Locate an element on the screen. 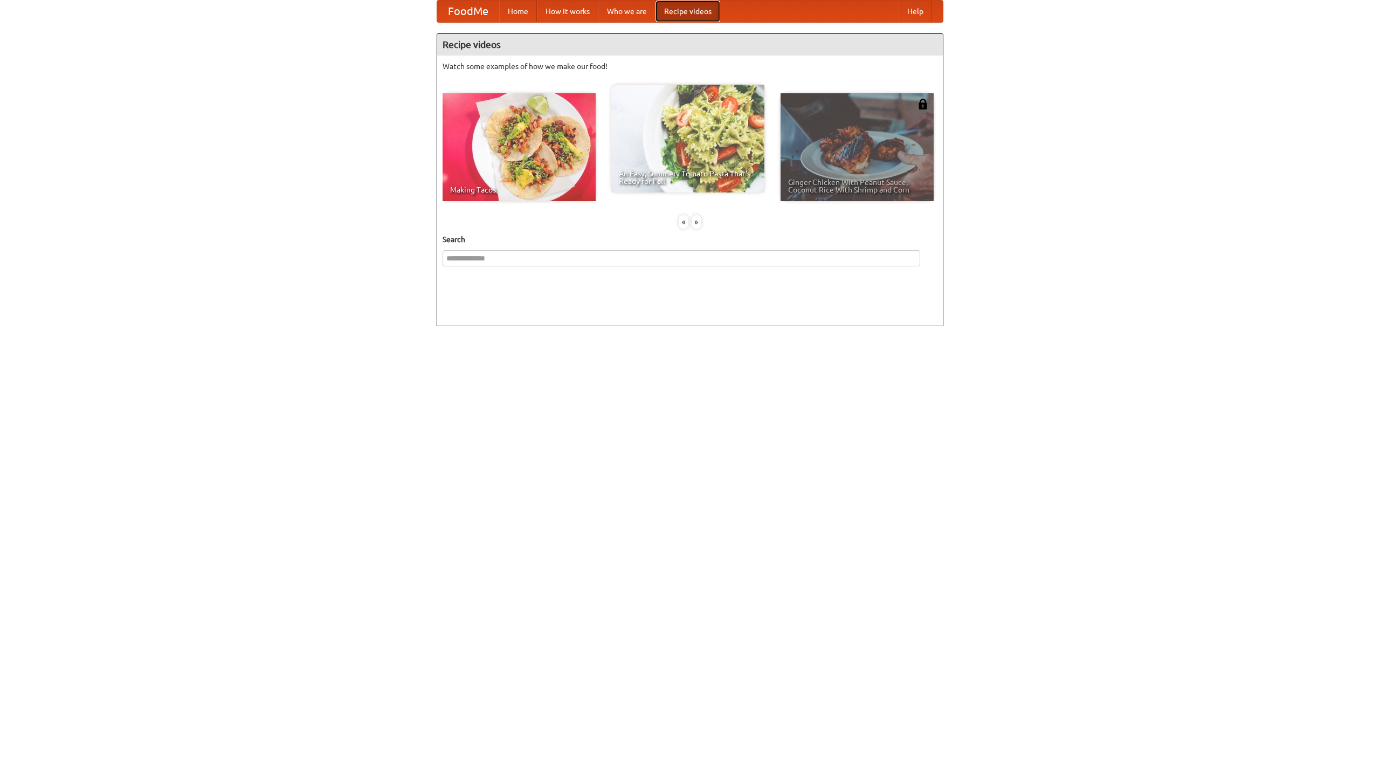 Image resolution: width=1380 pixels, height=763 pixels. a: Making Tacos is located at coordinates (519, 147).